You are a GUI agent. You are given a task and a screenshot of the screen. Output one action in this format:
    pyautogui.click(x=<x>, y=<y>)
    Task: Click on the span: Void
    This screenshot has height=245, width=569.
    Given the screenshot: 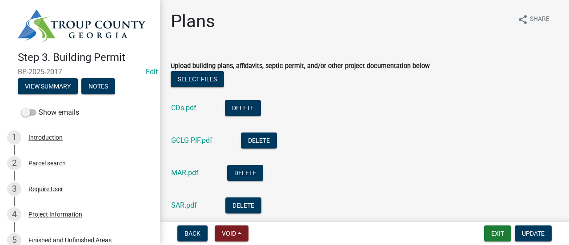 What is the action you would take?
    pyautogui.click(x=229, y=233)
    